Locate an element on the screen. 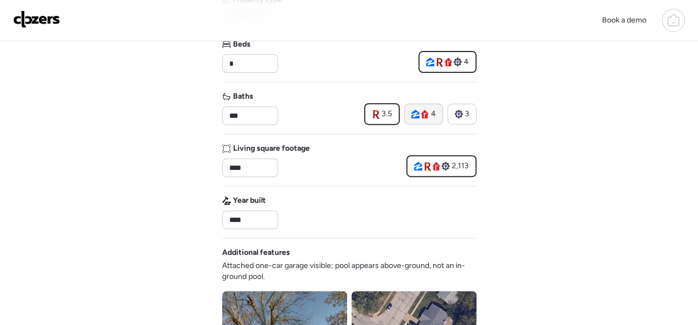 This screenshot has width=698, height=325. span: Living square footage is located at coordinates (271, 148).